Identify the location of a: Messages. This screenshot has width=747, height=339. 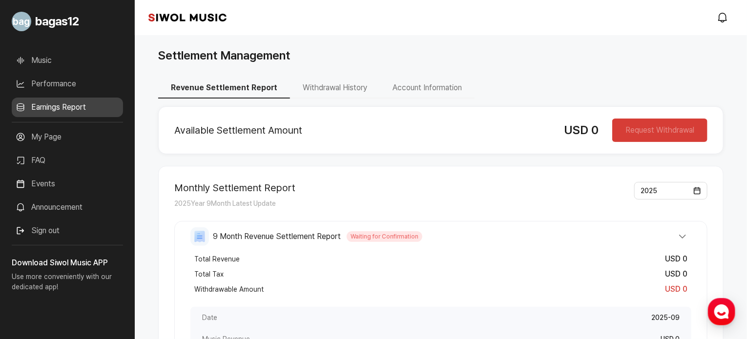
(95, 271).